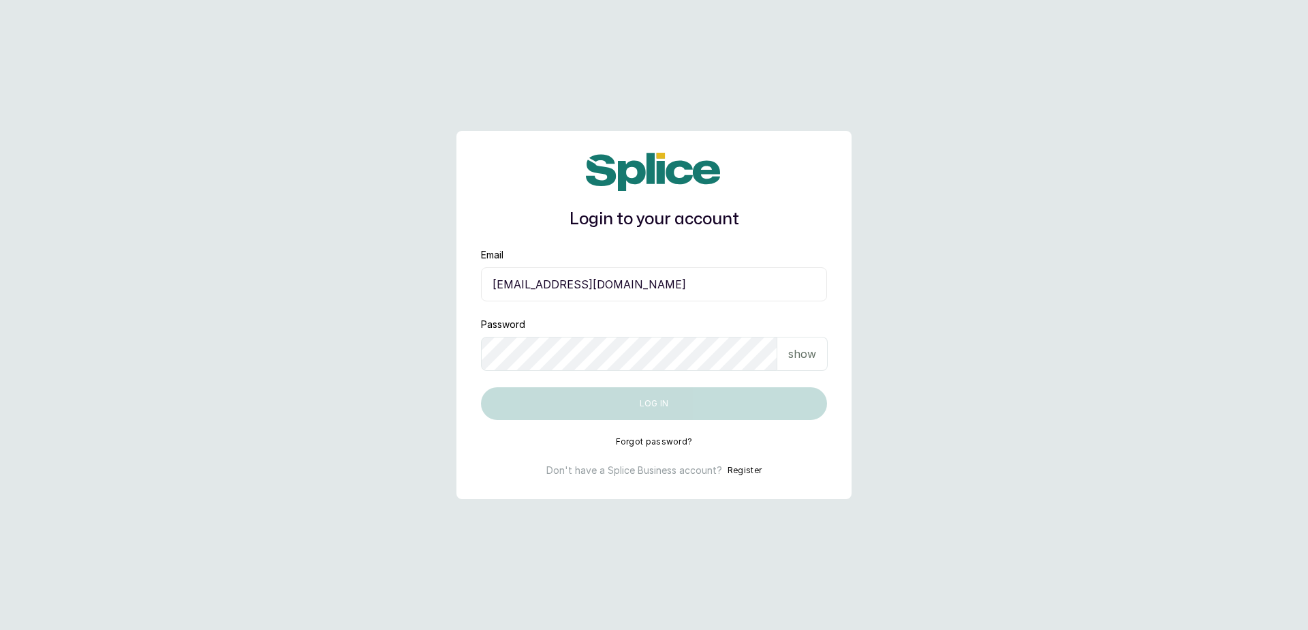 The image size is (1308, 630). Describe the element at coordinates (654, 219) in the screenshot. I see `h1: Login to your account` at that location.